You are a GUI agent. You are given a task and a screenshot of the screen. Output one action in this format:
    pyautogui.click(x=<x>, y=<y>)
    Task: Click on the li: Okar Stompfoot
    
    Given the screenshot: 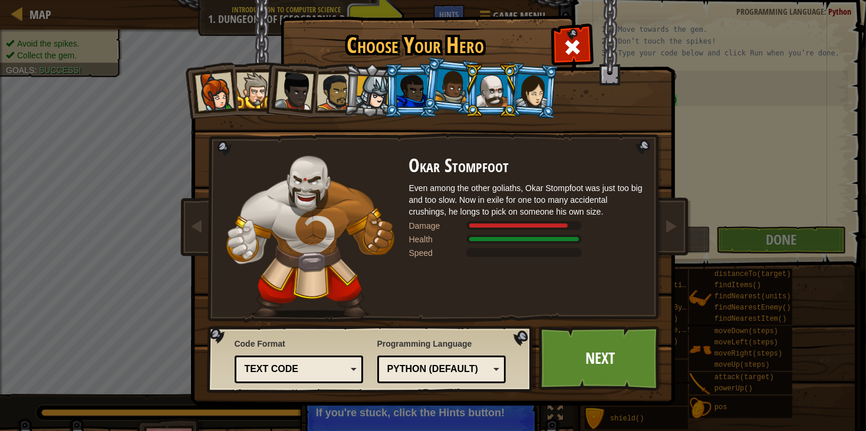 What is the action you would take?
    pyautogui.click(x=491, y=90)
    